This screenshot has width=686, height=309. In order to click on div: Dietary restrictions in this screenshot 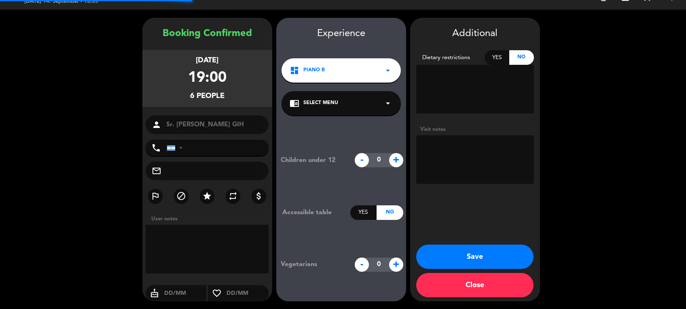, I will do `click(451, 57)`.